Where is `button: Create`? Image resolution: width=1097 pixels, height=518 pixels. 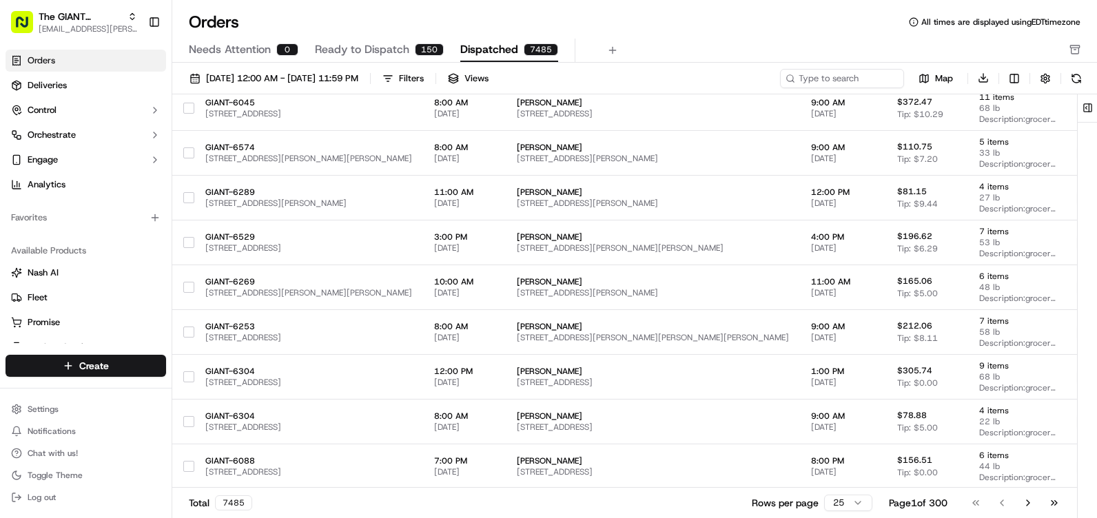
button: Create is located at coordinates (85, 366).